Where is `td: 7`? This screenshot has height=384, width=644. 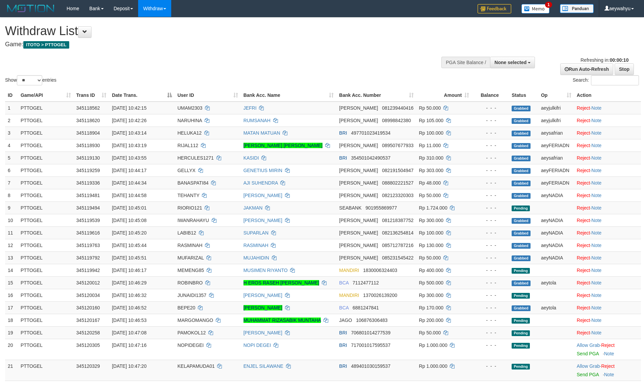 td: 7 is located at coordinates (11, 183).